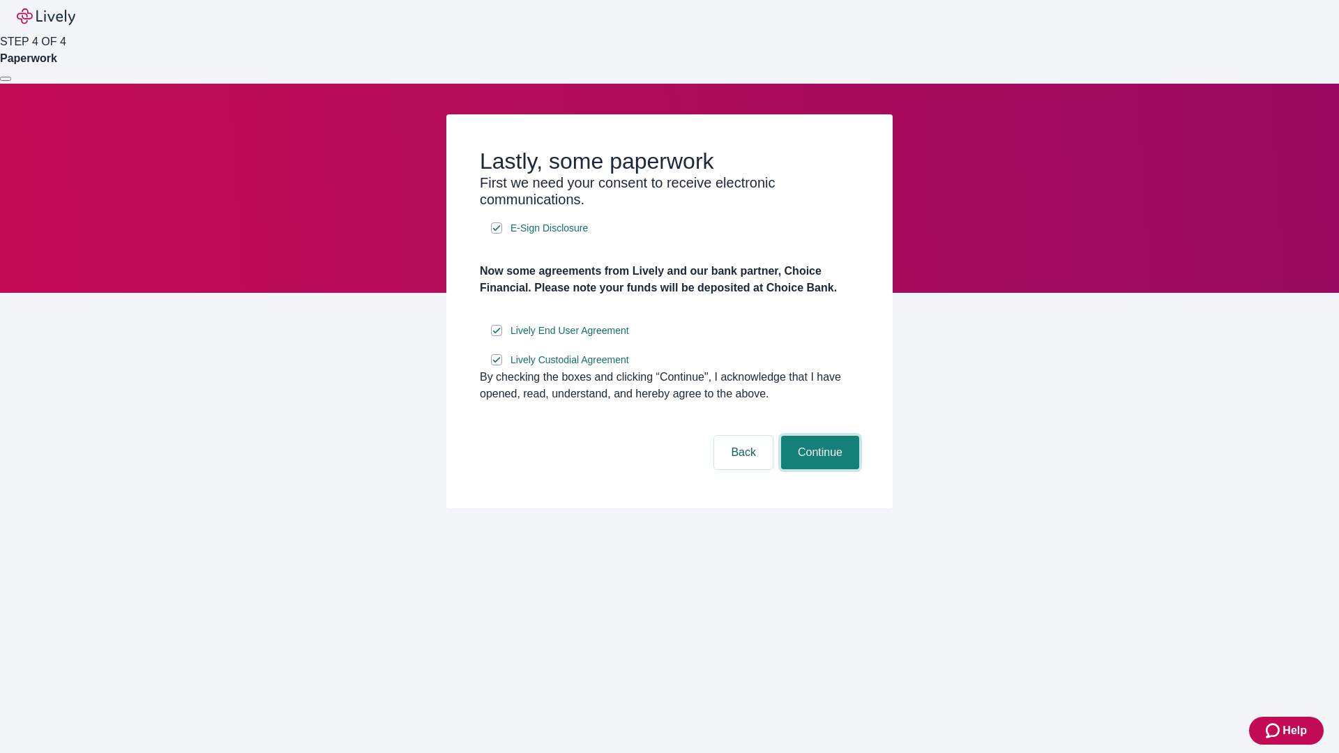 This screenshot has height=753, width=1339. What do you see at coordinates (1274, 731) in the screenshot?
I see `svg: Zendesk support icon` at bounding box center [1274, 731].